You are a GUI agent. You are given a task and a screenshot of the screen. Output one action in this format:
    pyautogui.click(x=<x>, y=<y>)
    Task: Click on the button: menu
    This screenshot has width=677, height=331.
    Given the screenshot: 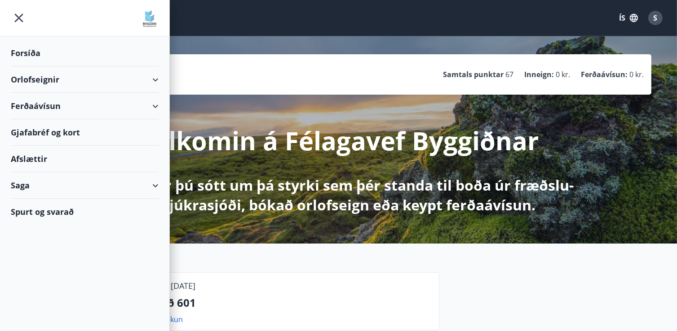 What is the action you would take?
    pyautogui.click(x=19, y=18)
    